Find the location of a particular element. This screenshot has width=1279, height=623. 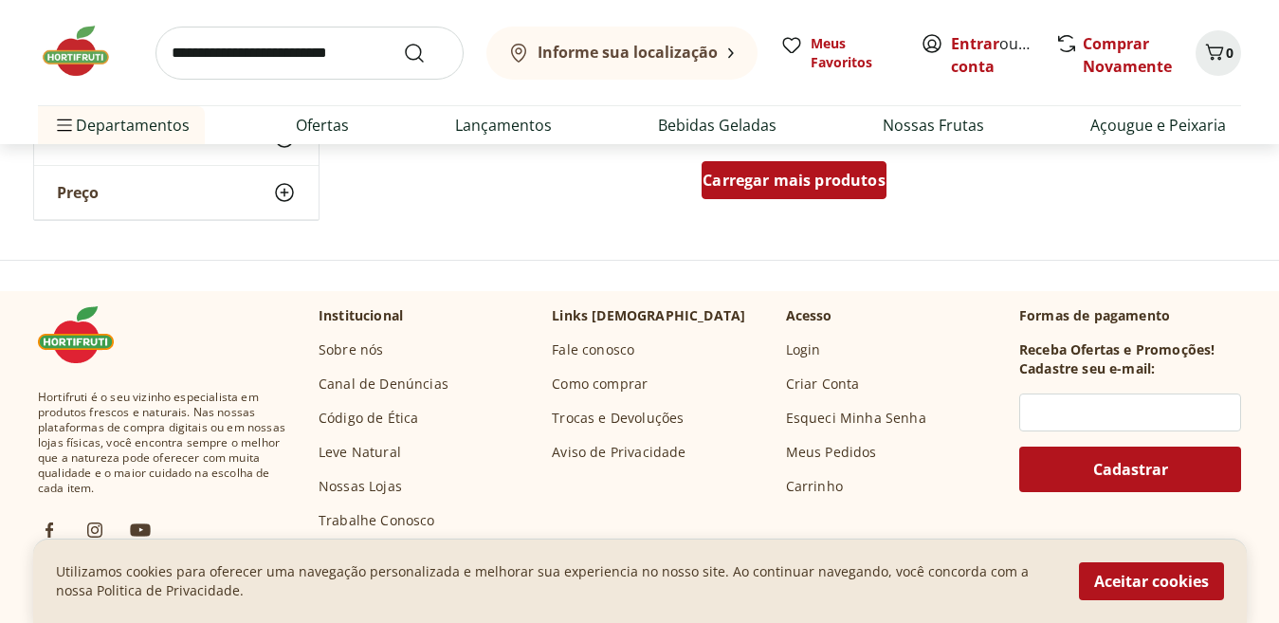

a: Aviso de Privacidade is located at coordinates (618, 452).